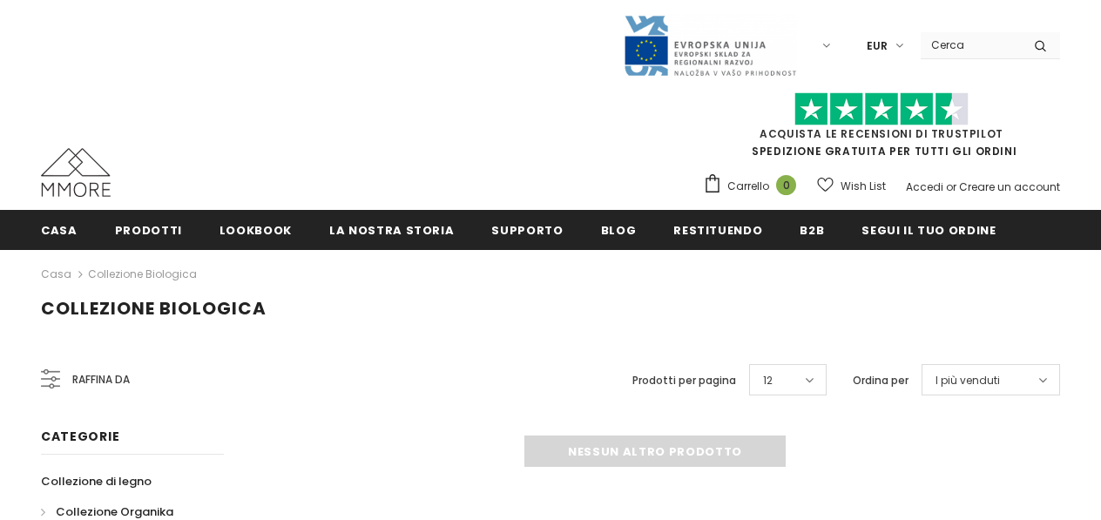 This screenshot has width=1101, height=520. What do you see at coordinates (753, 186) in the screenshot?
I see `a: Carrello 0` at bounding box center [753, 186].